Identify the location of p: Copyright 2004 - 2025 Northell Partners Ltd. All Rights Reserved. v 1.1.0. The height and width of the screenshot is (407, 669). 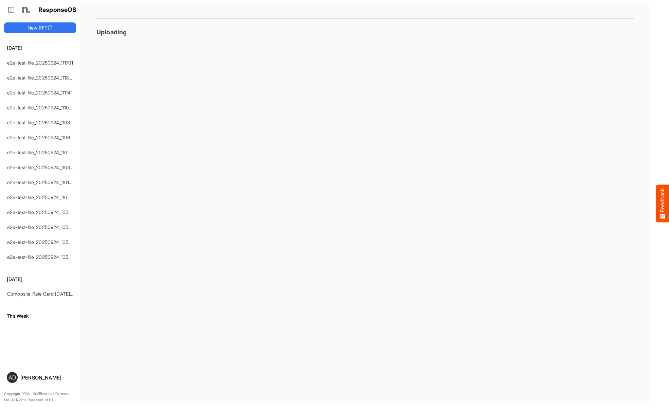
(40, 396).